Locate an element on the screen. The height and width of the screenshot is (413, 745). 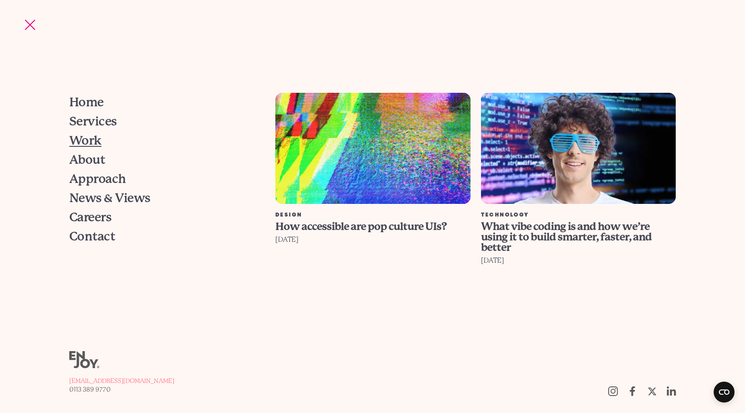
a: 0113 389 9770 is located at coordinates (122, 390).